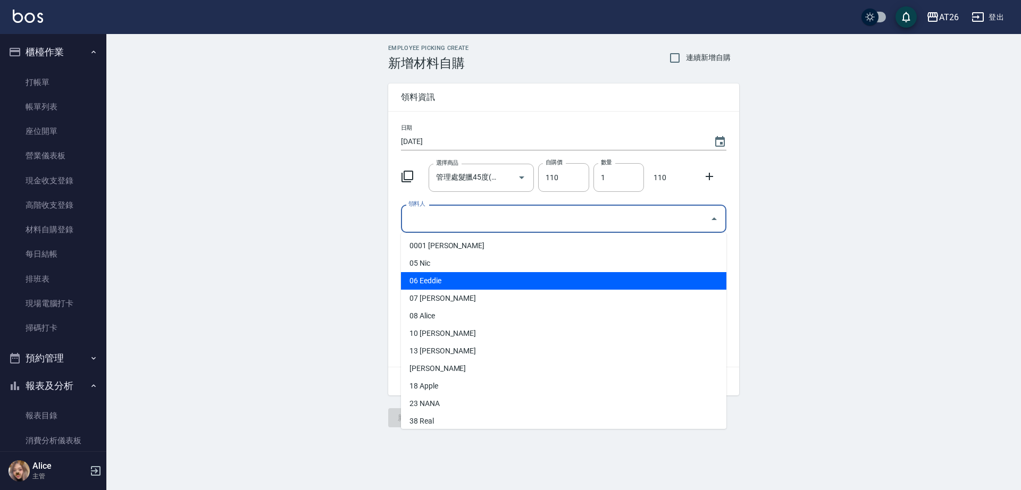 Image resolution: width=1021 pixels, height=490 pixels. I want to click on label: 自購價, so click(553, 162).